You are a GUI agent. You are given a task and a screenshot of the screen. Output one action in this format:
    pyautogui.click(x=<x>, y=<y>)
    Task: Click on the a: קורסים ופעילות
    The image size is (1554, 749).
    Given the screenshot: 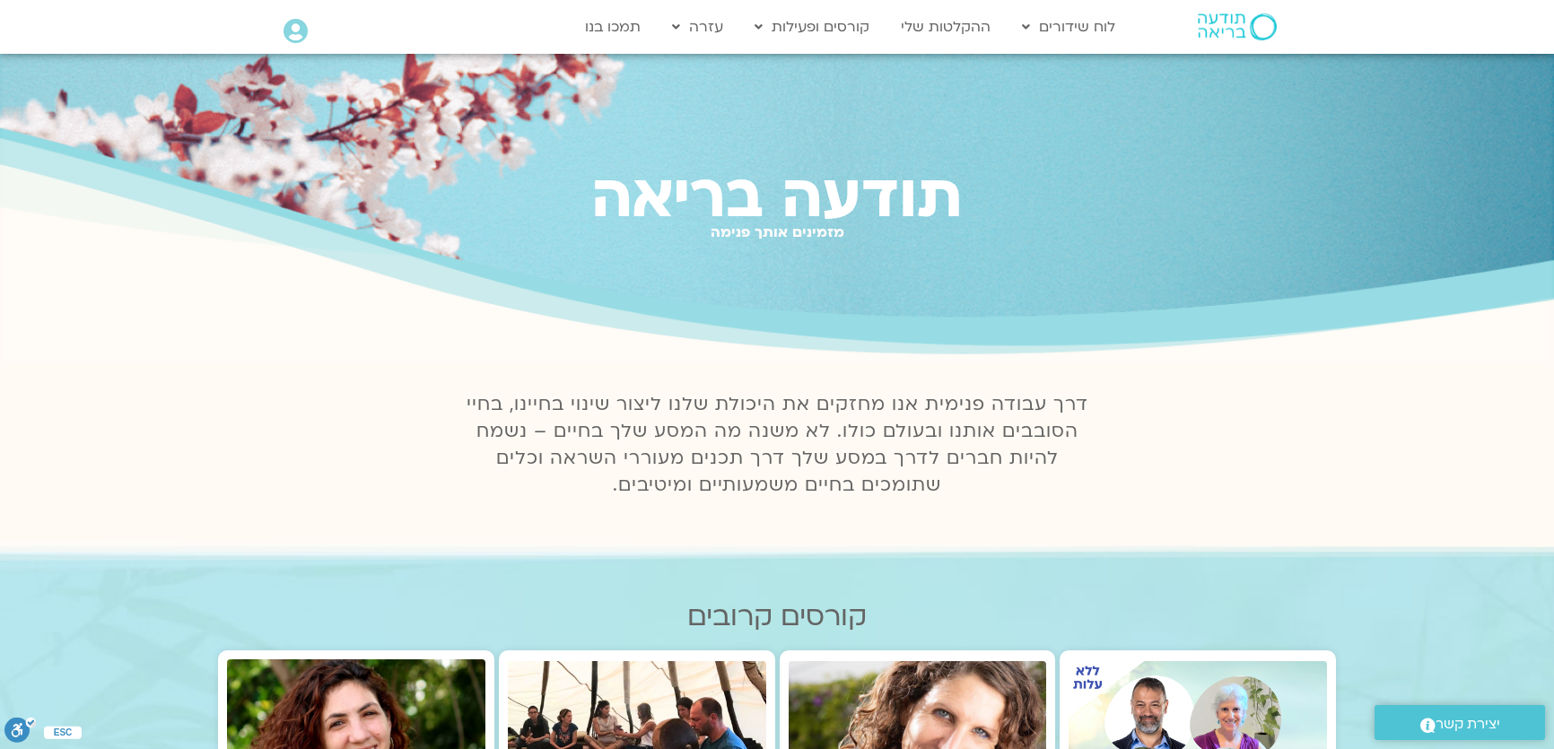 What is the action you would take?
    pyautogui.click(x=812, y=27)
    